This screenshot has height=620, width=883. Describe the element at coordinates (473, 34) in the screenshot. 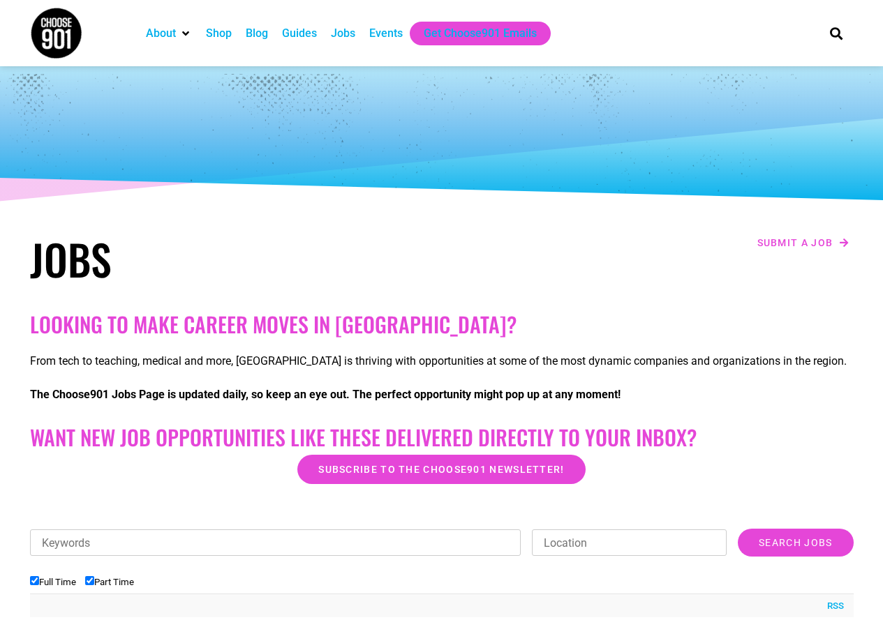

I see `nav: Main nav` at that location.